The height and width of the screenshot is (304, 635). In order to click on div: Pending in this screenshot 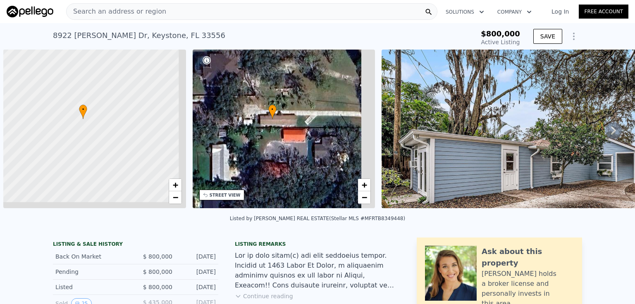, I will do `click(92, 272)`.